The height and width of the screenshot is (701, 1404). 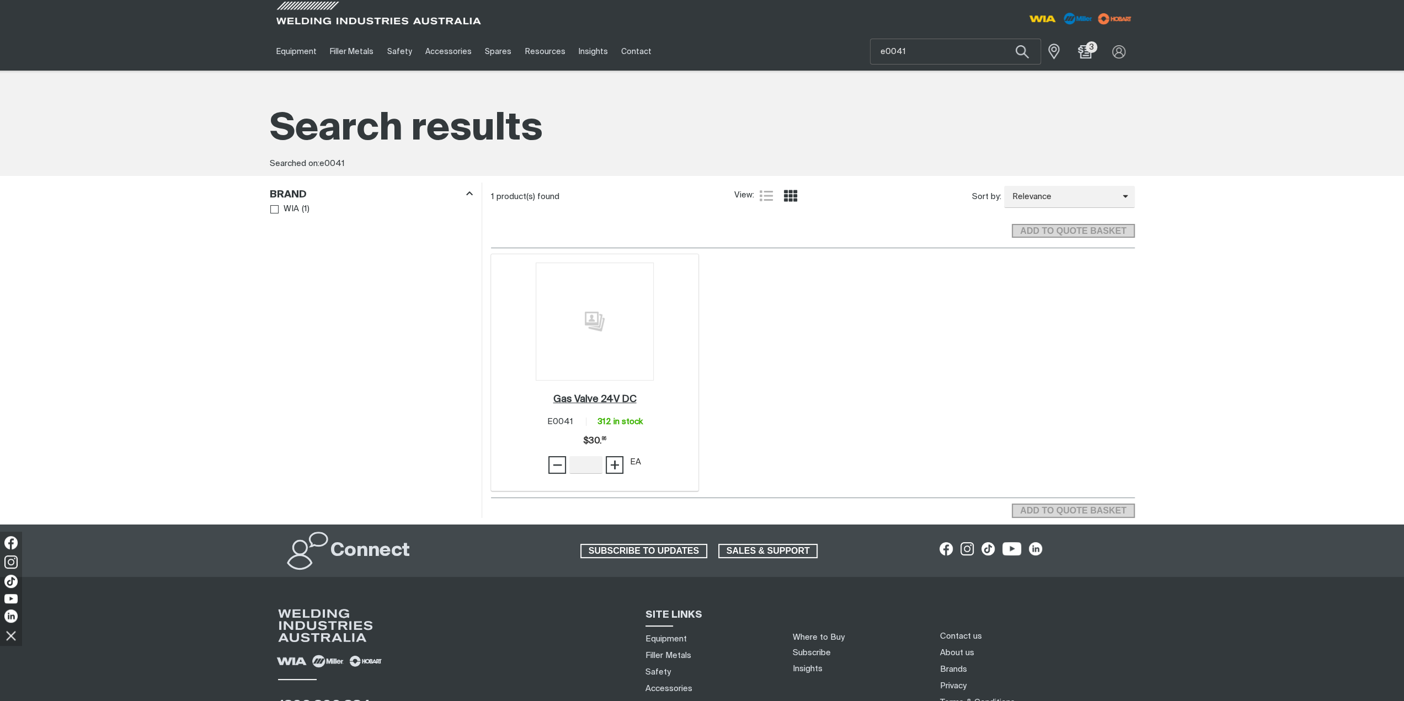 I want to click on nav: Main, so click(x=594, y=51).